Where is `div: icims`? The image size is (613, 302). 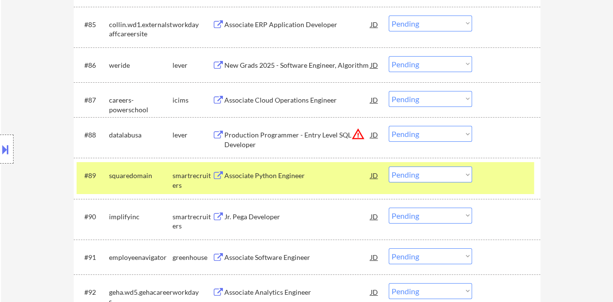 div: icims is located at coordinates (192, 100).